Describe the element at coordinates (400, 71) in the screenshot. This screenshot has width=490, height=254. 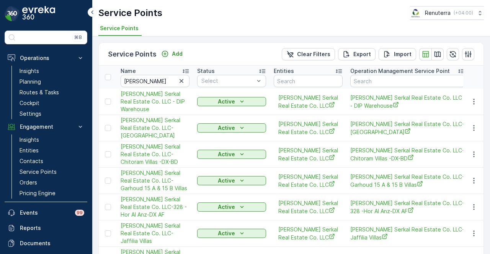
I see `p: Operation Management Service Point` at that location.